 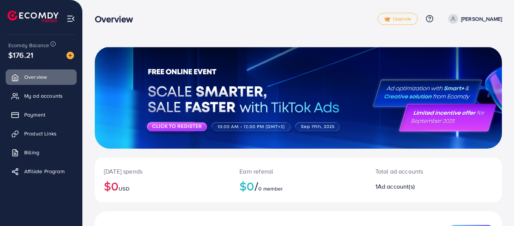 What do you see at coordinates (29, 45) in the screenshot?
I see `span: Ecomdy Balance` at bounding box center [29, 45].